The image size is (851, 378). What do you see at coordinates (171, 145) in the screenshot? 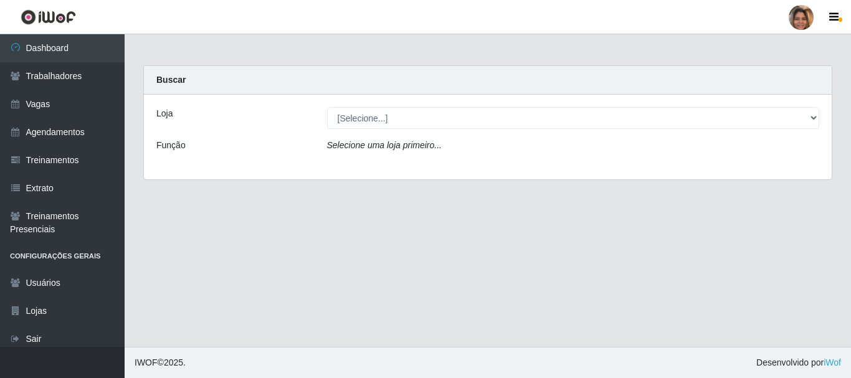
I see `label: Função` at bounding box center [171, 145].